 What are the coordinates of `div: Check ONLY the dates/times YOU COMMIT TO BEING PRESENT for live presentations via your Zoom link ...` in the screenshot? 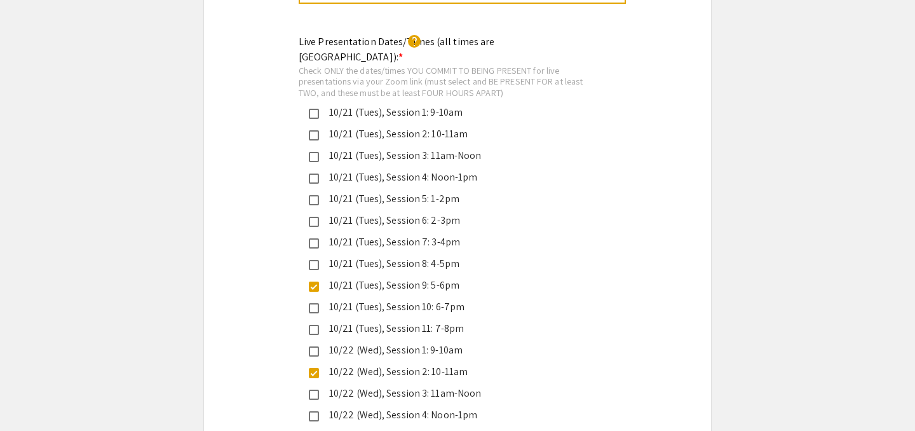 It's located at (447, 81).